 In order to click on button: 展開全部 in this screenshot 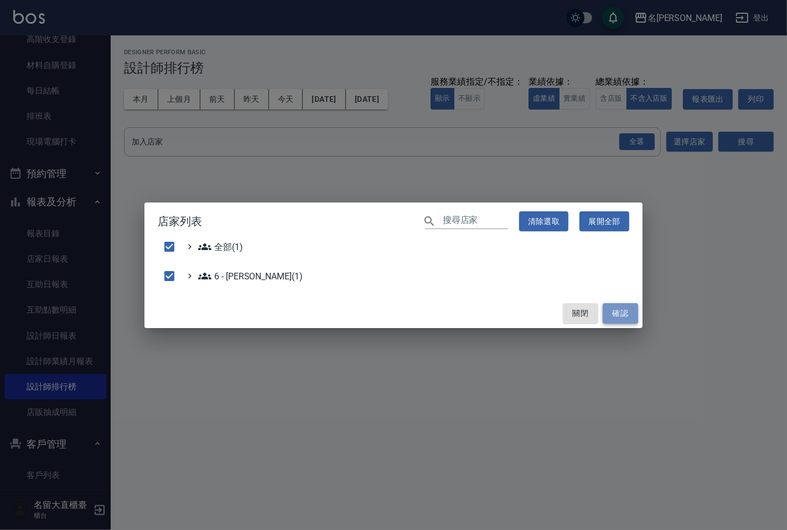, I will do `click(605, 221)`.